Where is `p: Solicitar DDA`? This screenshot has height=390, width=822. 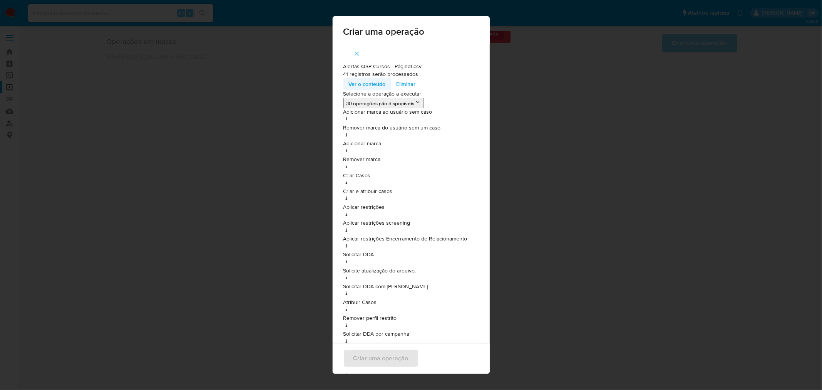
p: Solicitar DDA is located at coordinates (411, 255).